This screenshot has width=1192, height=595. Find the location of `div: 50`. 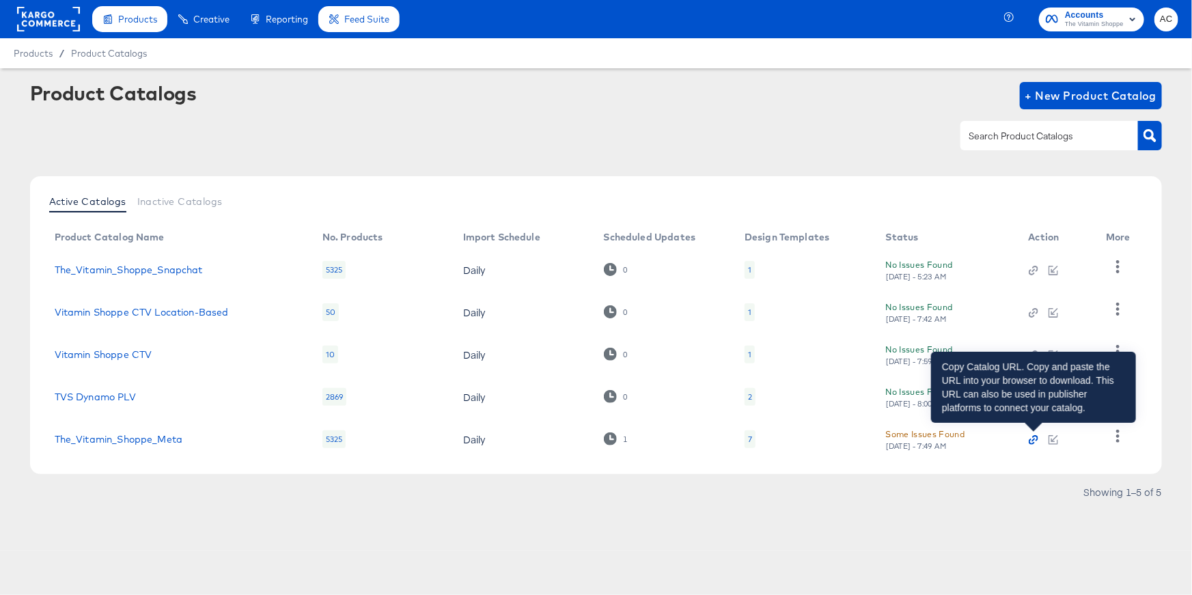

div: 50 is located at coordinates (331, 312).